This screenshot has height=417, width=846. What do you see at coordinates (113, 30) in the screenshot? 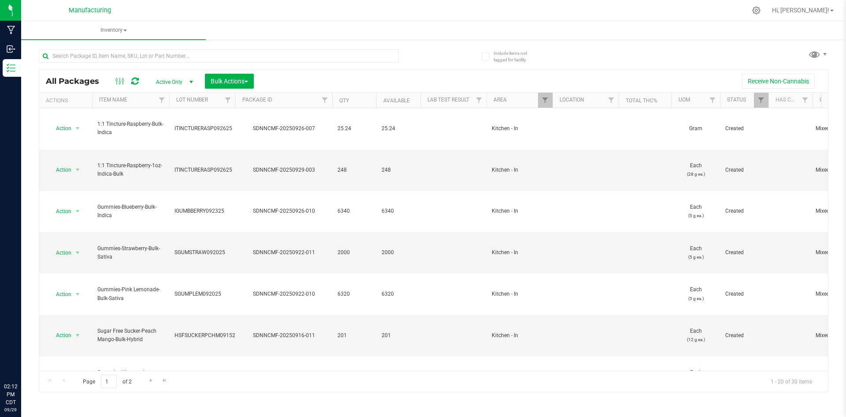
I see `span: Inventory` at bounding box center [113, 30].